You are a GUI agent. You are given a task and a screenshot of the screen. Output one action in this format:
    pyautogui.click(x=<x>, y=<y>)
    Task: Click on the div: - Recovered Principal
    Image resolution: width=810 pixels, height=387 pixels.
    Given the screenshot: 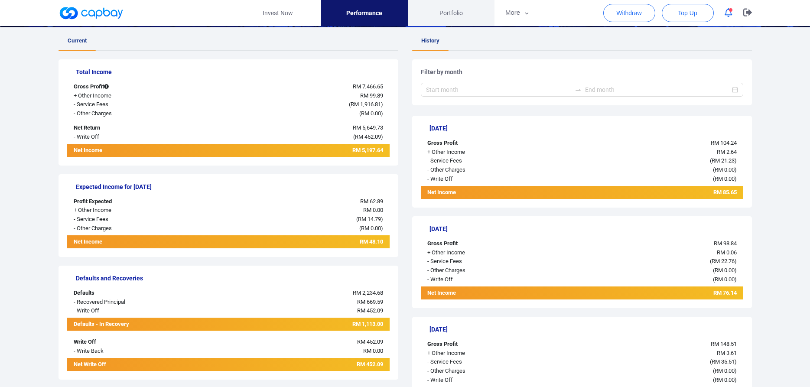 What is the action you would take?
    pyautogui.click(x=134, y=302)
    